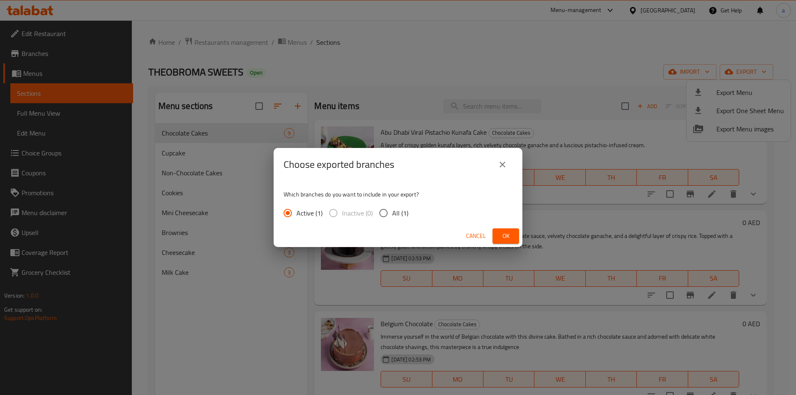 The height and width of the screenshot is (395, 796). Describe the element at coordinates (400, 213) in the screenshot. I see `span: All (1)` at that location.